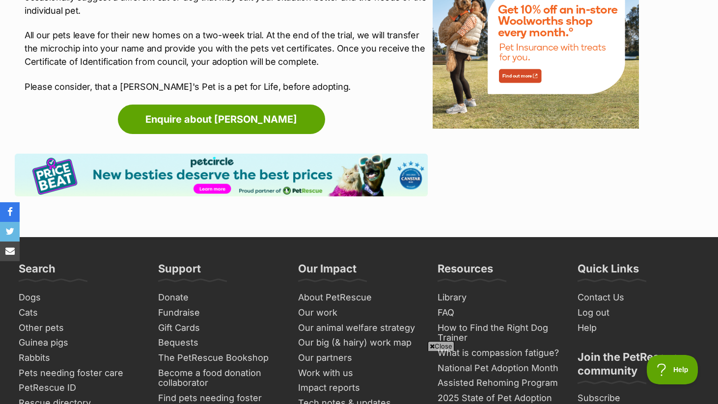  I want to click on a: Rabbits, so click(80, 358).